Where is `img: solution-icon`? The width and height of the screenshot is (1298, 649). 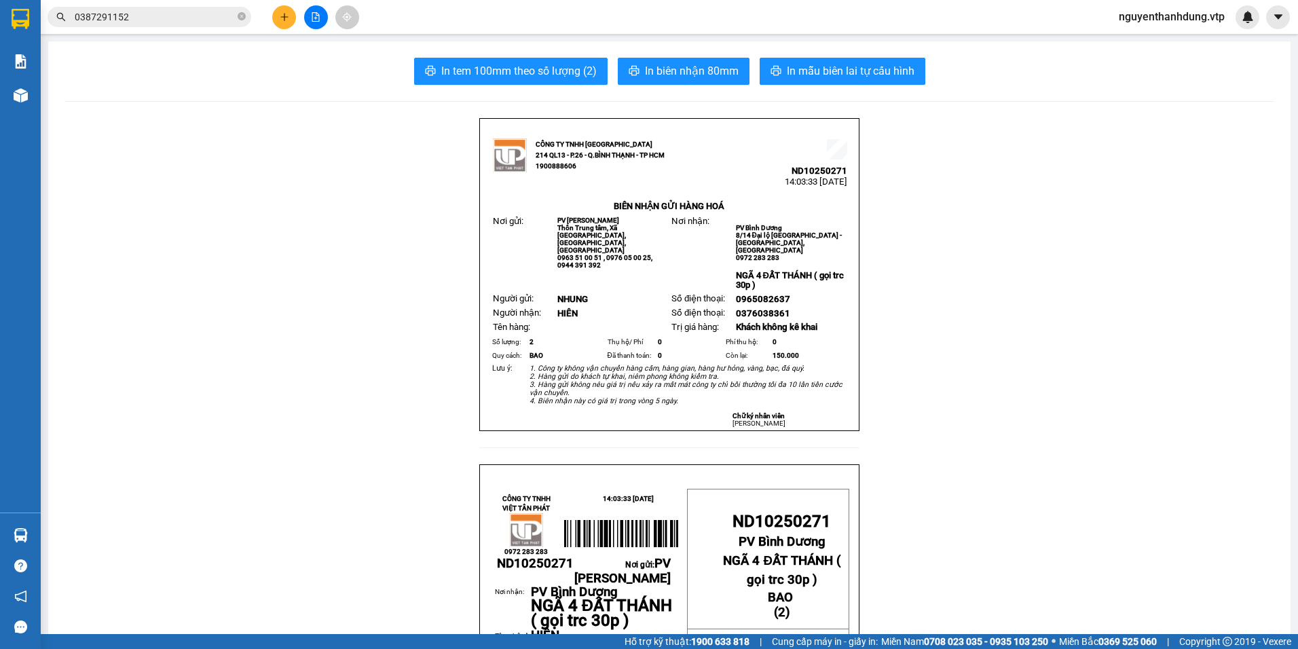 img: solution-icon is located at coordinates (20, 61).